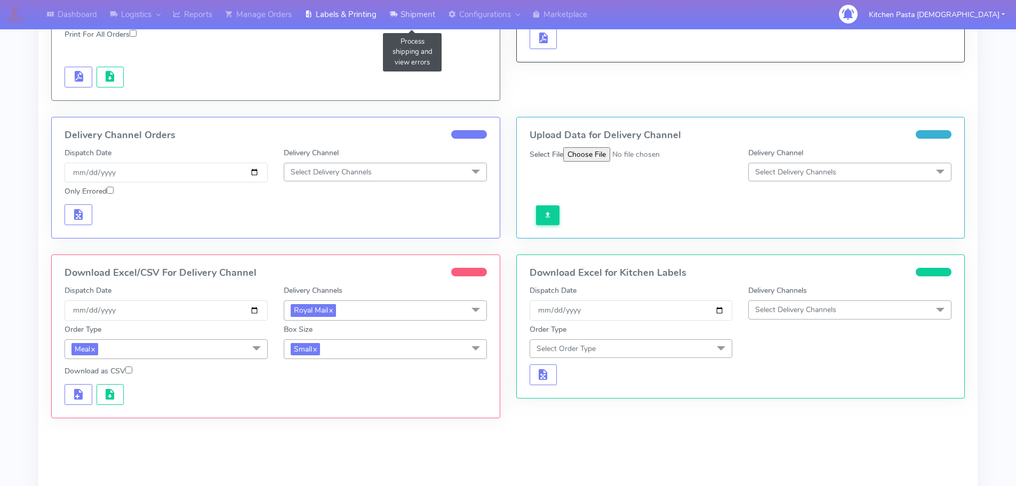  I want to click on span: Small, so click(305, 349).